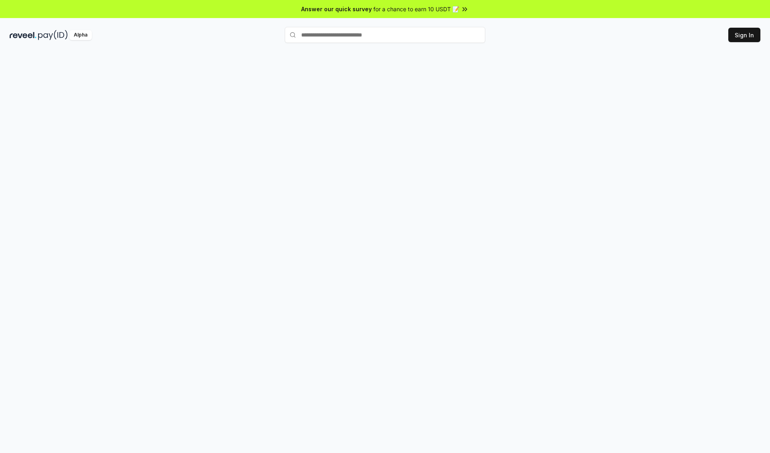 This screenshot has width=770, height=453. Describe the element at coordinates (416, 9) in the screenshot. I see `span: for a chance to earn 10 USDT 📝` at that location.